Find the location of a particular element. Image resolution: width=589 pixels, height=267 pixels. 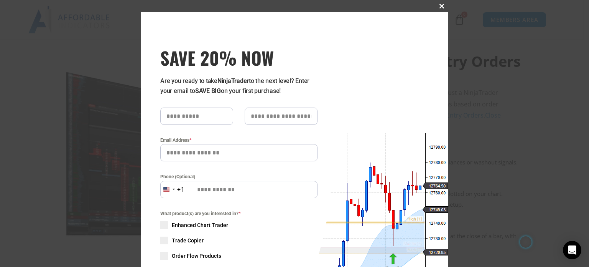

div: Open Intercom Messenger is located at coordinates (572, 250).